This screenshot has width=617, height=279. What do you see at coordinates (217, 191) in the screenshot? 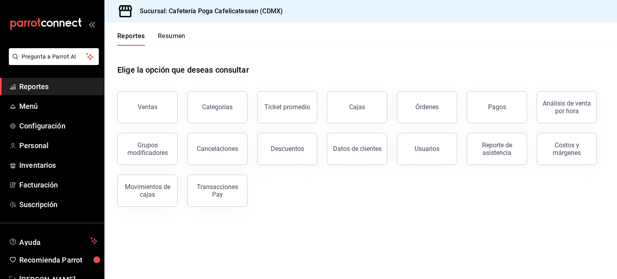
I see `div: Transacciones Pay` at bounding box center [217, 191].